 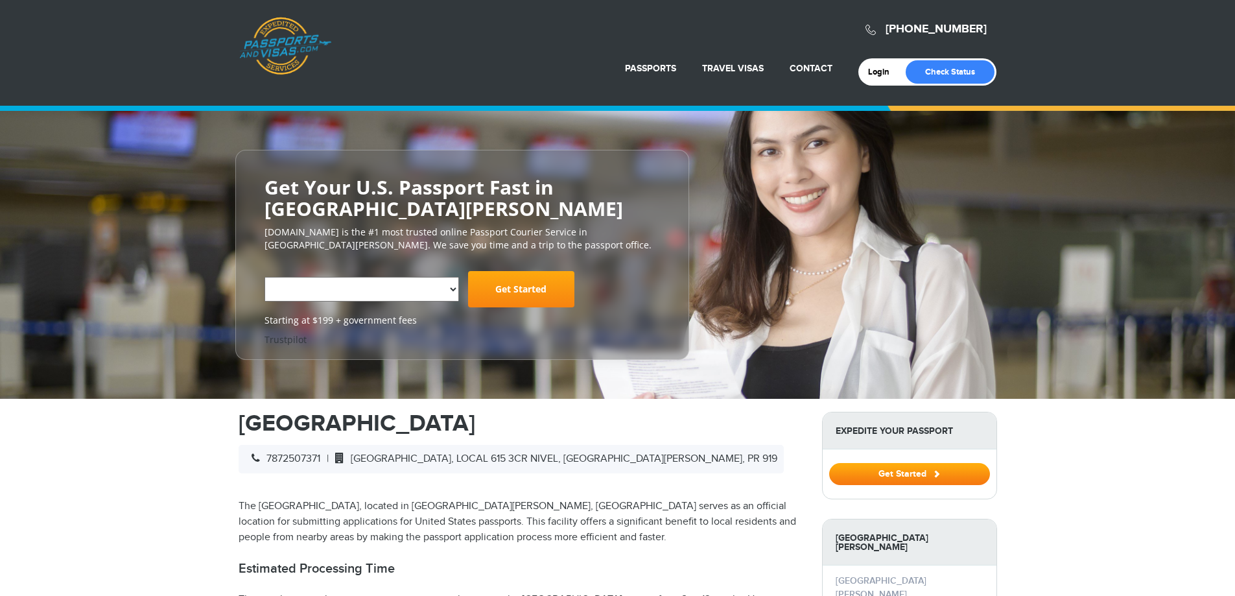 I want to click on strong: Expedite Your Passport, so click(x=910, y=430).